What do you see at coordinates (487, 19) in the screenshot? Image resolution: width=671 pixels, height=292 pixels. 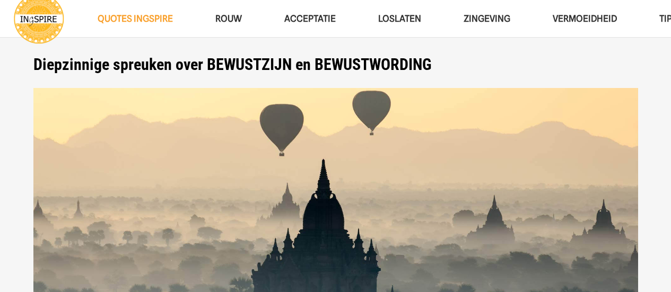 I see `a: ZingevingZingeving Menu` at bounding box center [487, 19].